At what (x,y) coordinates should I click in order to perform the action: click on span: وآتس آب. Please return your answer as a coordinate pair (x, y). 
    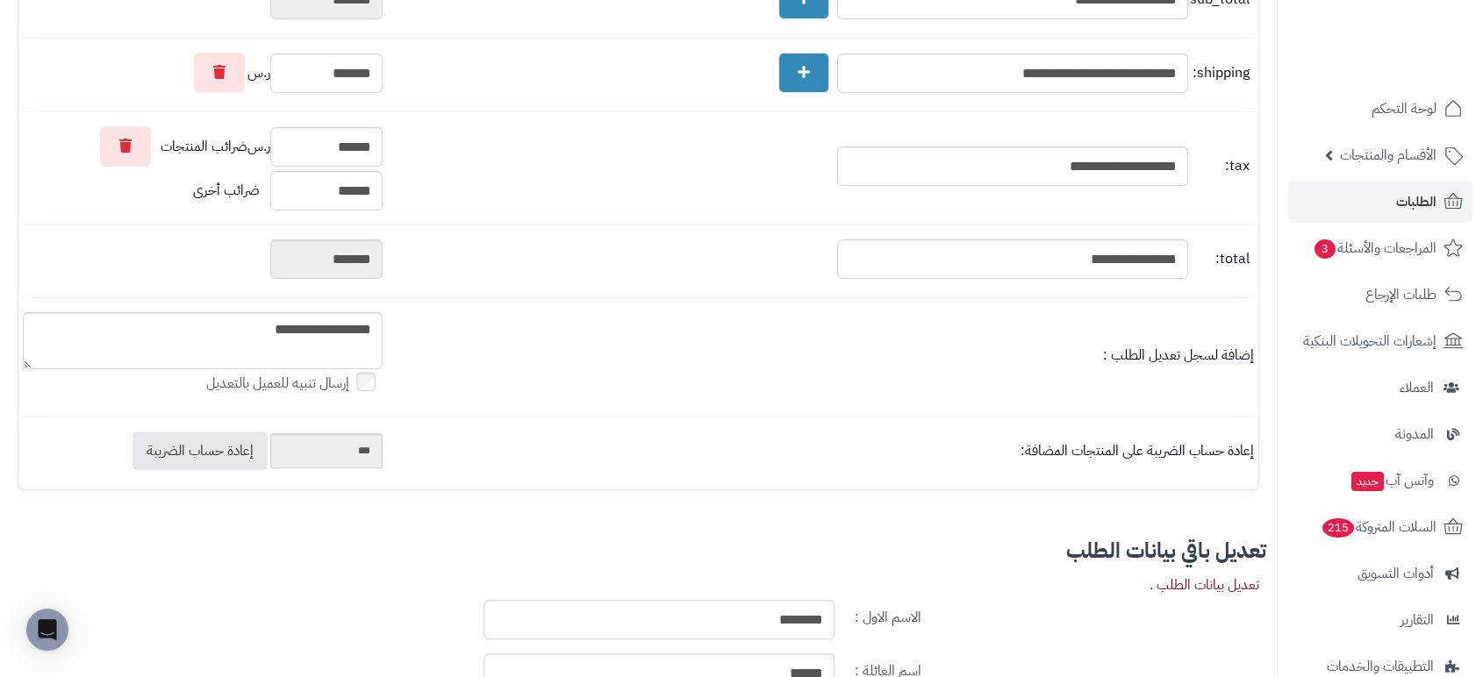
    Looking at the image, I should click on (1391, 481).